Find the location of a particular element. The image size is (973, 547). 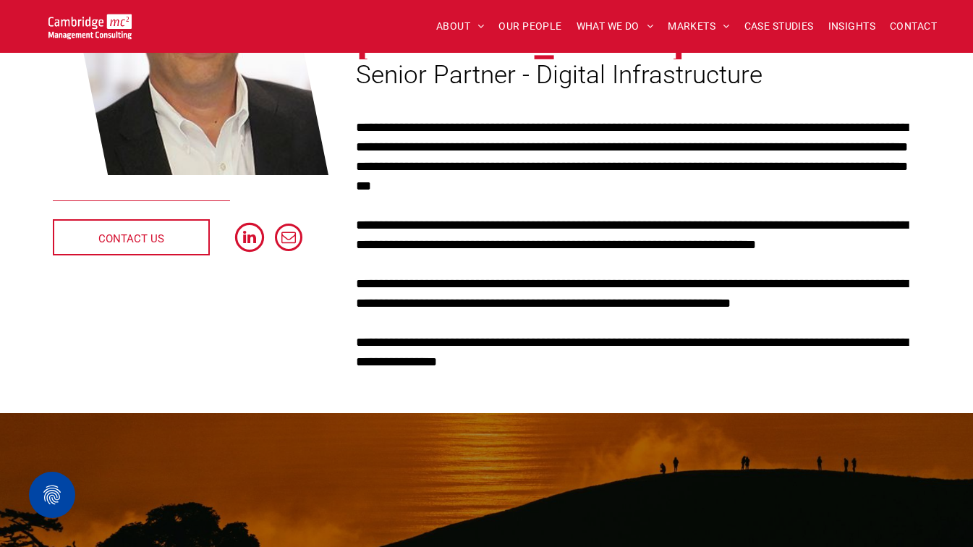

a: linkedin is located at coordinates (250, 239).